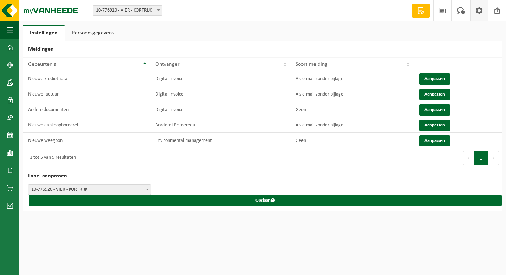 The height and width of the screenshot is (275, 506). I want to click on span: Soort melding, so click(311, 64).